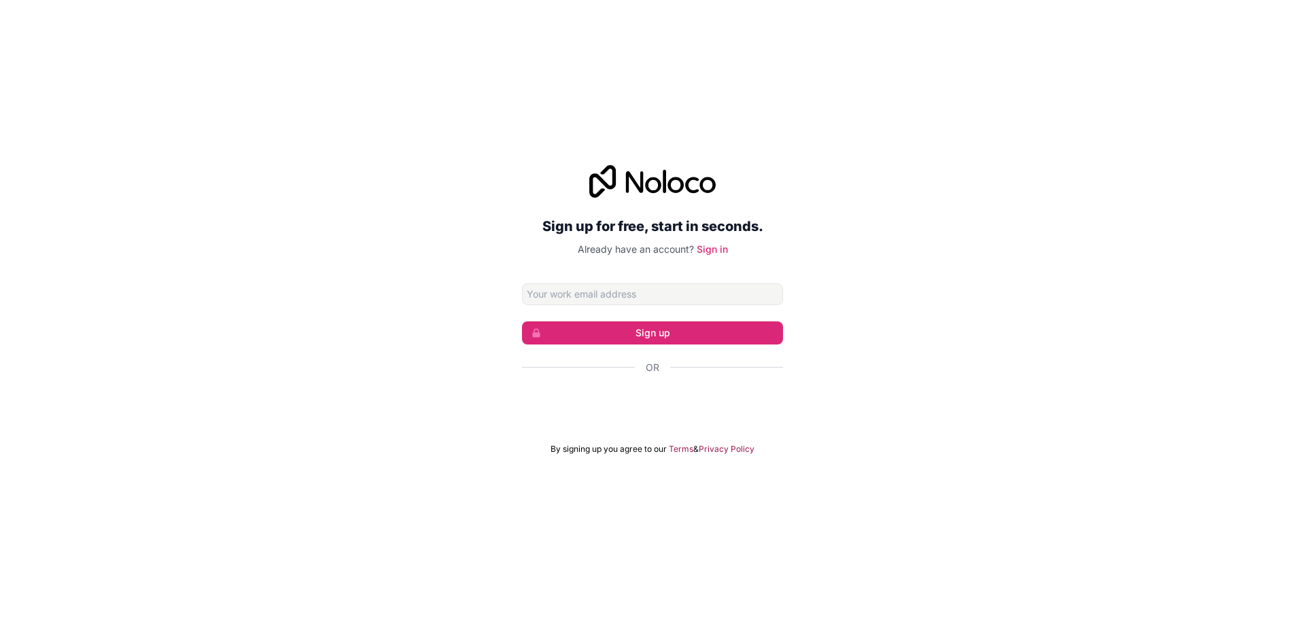  Describe the element at coordinates (608, 449) in the screenshot. I see `span: By signing up you agree to our` at that location.